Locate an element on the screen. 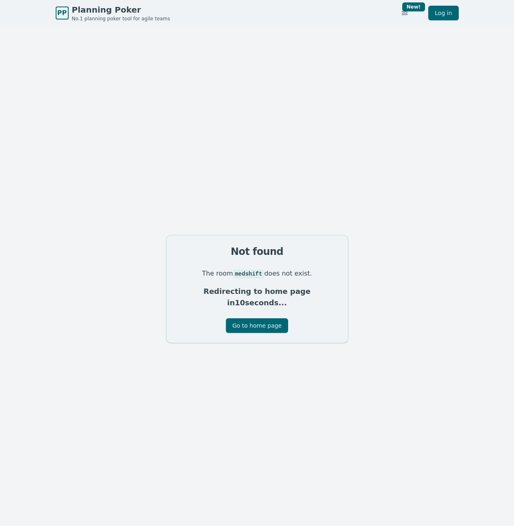  span: Planning Poker is located at coordinates (121, 10).